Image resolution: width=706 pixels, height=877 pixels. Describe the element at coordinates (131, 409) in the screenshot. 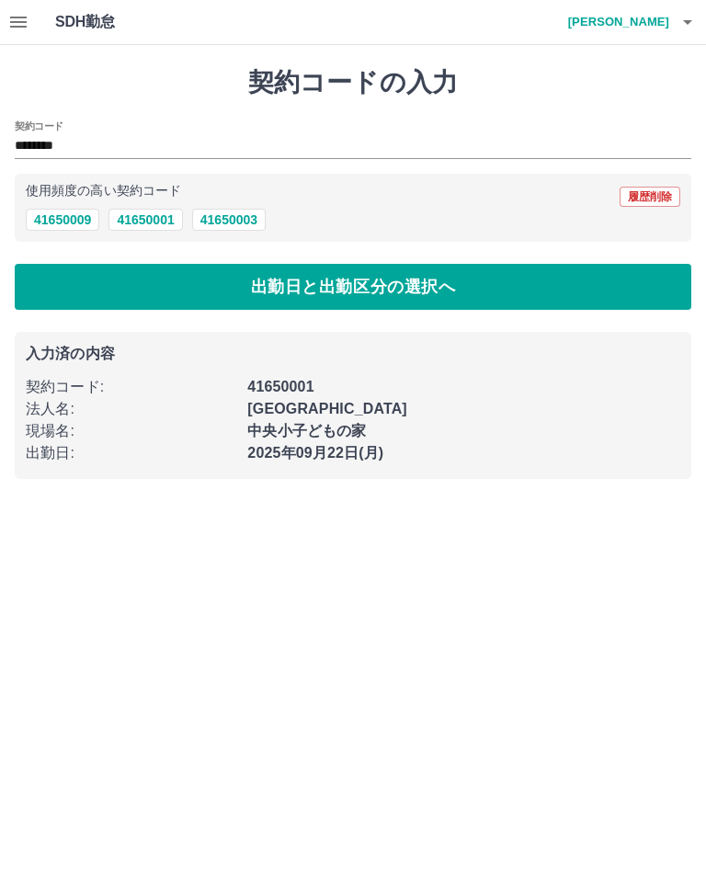

I see `p: 法人名 :` at that location.